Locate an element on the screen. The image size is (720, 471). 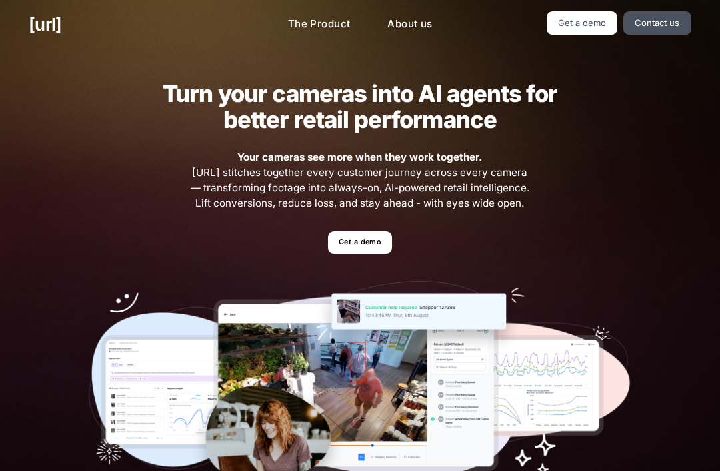
a: Contact us is located at coordinates (657, 23).